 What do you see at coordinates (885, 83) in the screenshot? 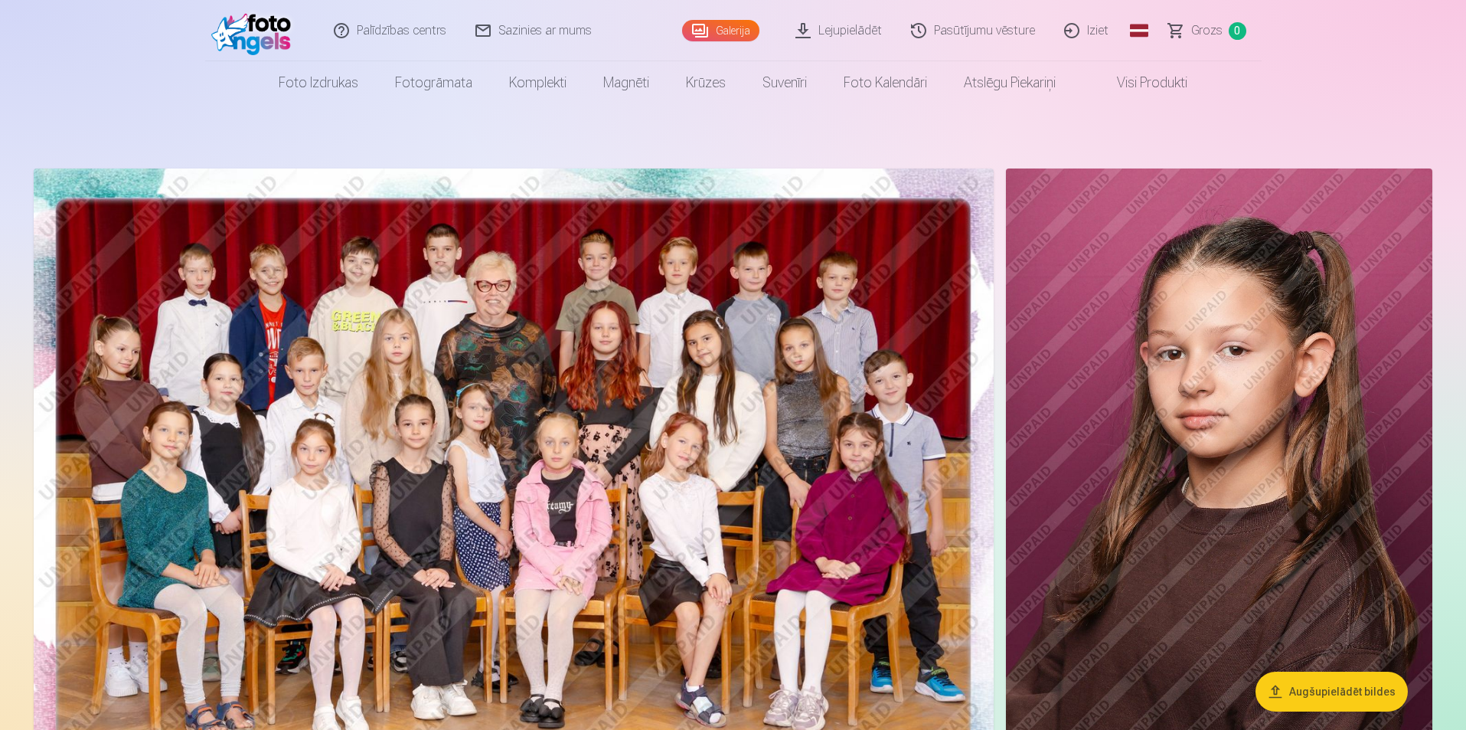
I see `a: Foto kalendāri` at bounding box center [885, 83].